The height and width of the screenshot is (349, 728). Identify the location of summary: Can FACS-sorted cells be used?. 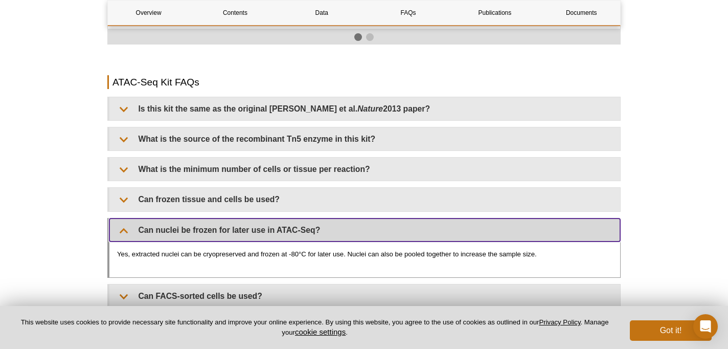
(365, 296).